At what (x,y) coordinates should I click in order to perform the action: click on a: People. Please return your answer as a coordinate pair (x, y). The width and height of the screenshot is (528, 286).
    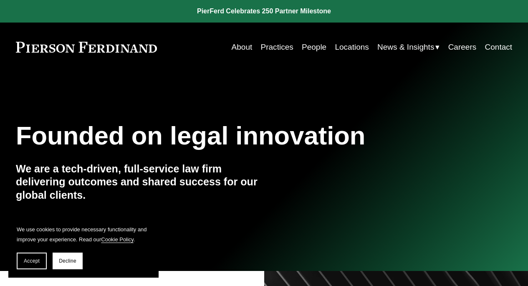
    Looking at the image, I should click on (314, 47).